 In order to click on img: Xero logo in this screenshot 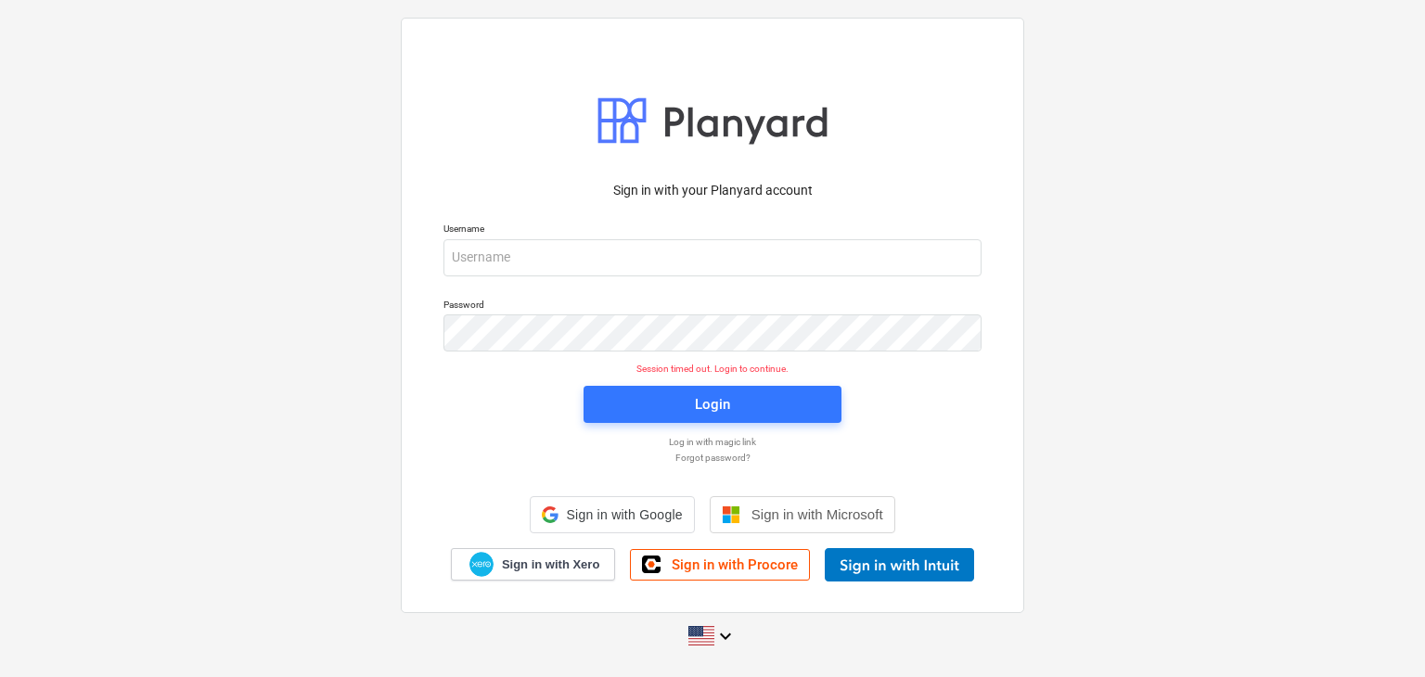, I will do `click(481, 564)`.